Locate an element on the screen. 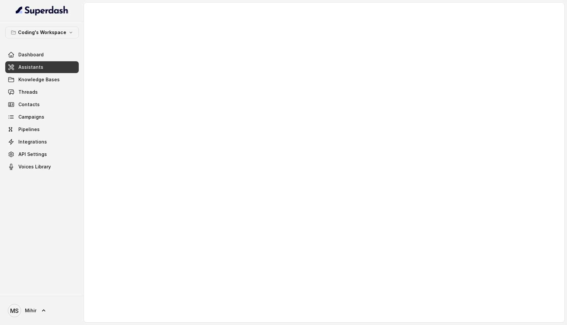 The width and height of the screenshot is (567, 325). span: API Settings is located at coordinates (32, 155).